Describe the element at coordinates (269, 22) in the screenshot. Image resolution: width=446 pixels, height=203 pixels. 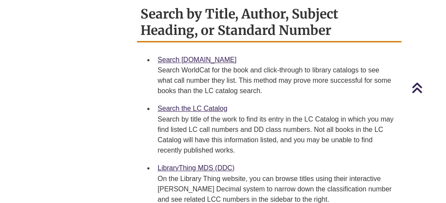
I see `h2: Search by Title, Author, Subject Heading, or Standard Number` at that location.